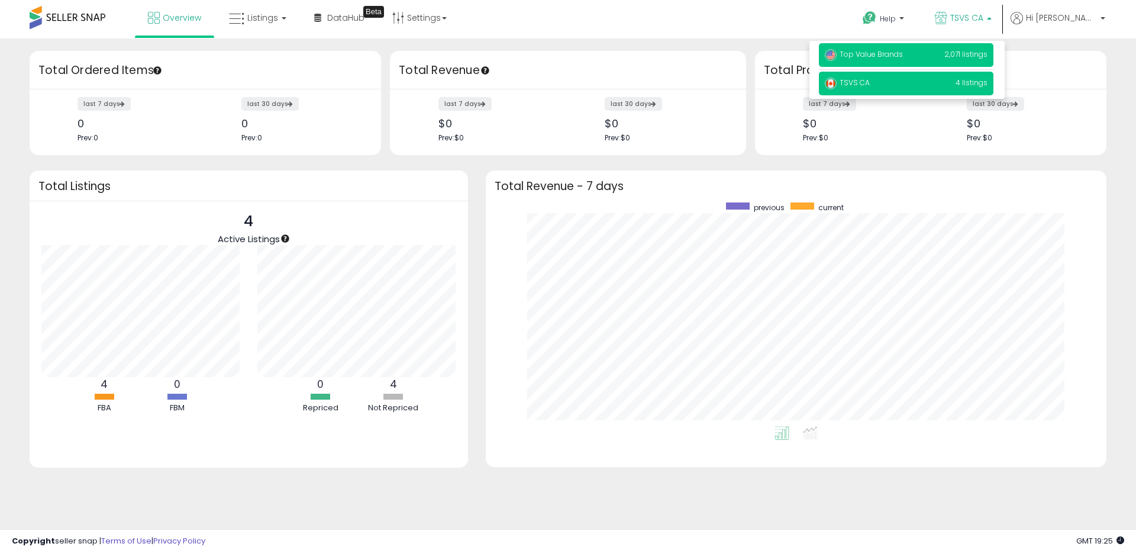 This screenshot has width=1136, height=553. I want to click on div: FBA, so click(104, 408).